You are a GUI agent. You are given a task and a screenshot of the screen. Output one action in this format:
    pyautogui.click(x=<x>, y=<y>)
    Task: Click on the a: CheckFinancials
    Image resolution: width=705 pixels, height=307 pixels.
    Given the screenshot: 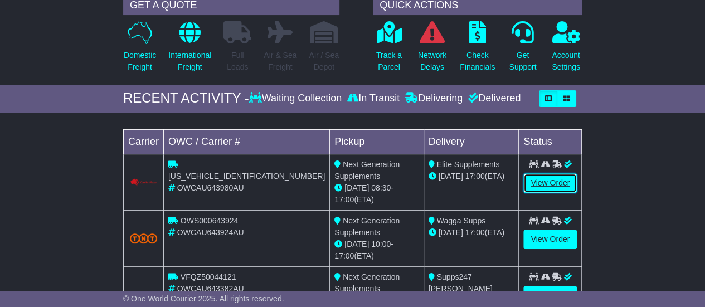 What is the action you would take?
    pyautogui.click(x=477, y=50)
    